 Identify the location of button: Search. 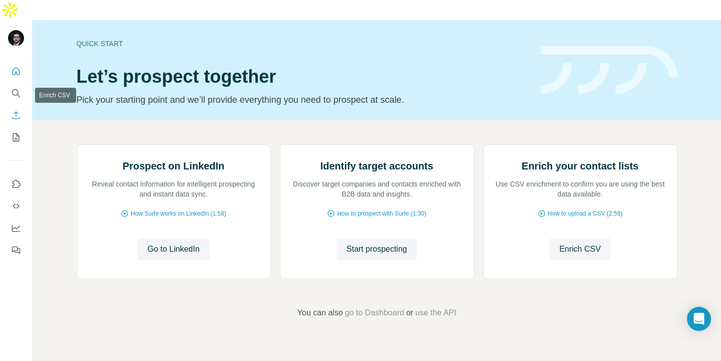
(16, 93).